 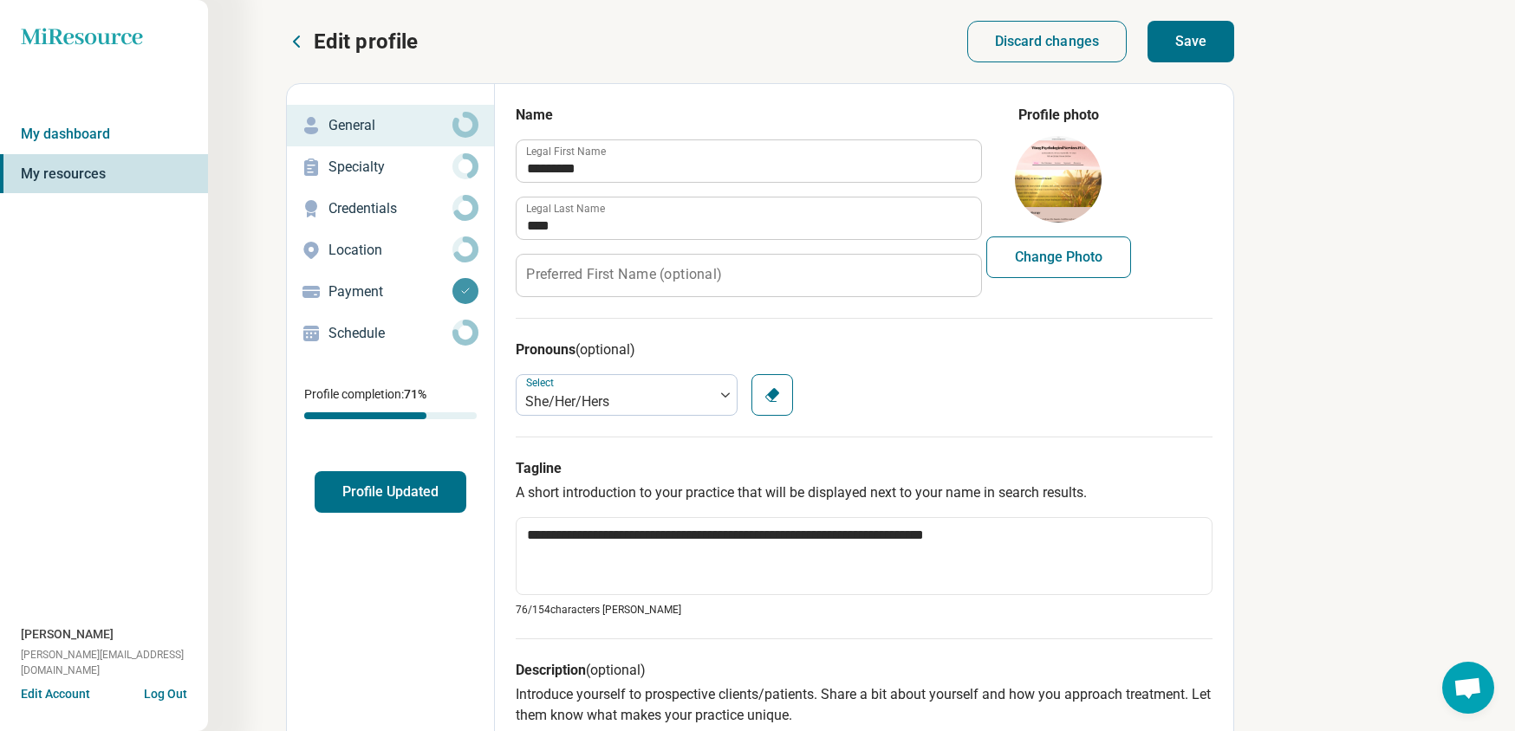 I want to click on p: Specialty, so click(x=390, y=167).